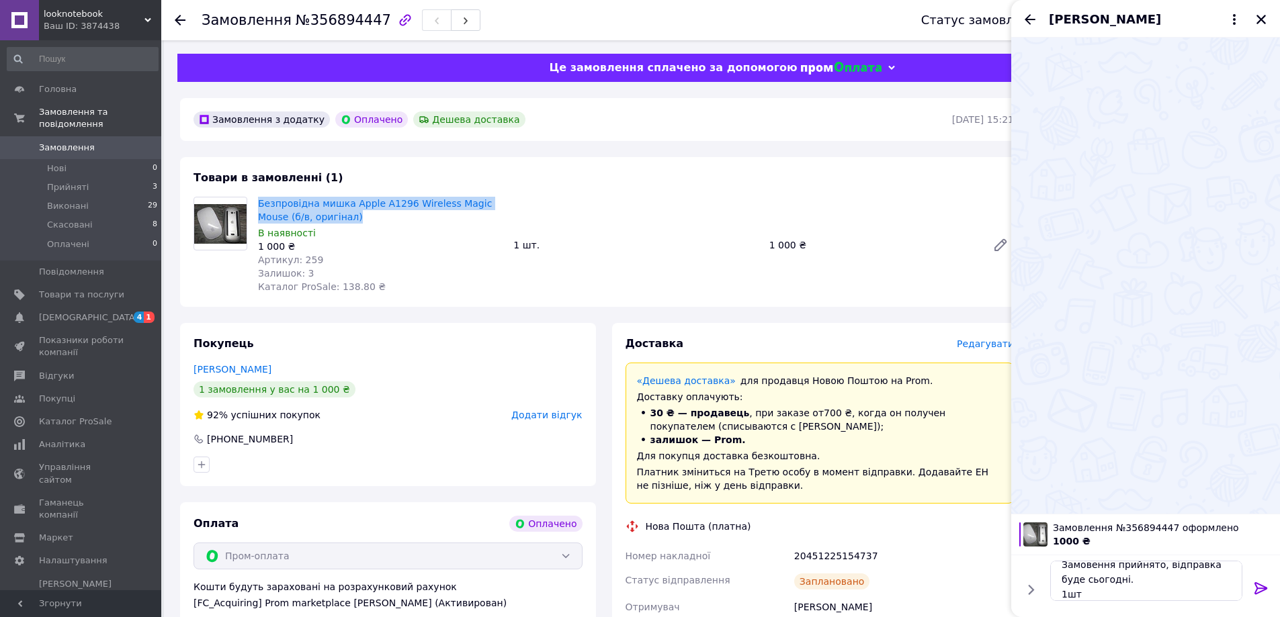 This screenshot has width=1280, height=617. I want to click on span: залишок — Prom., so click(698, 440).